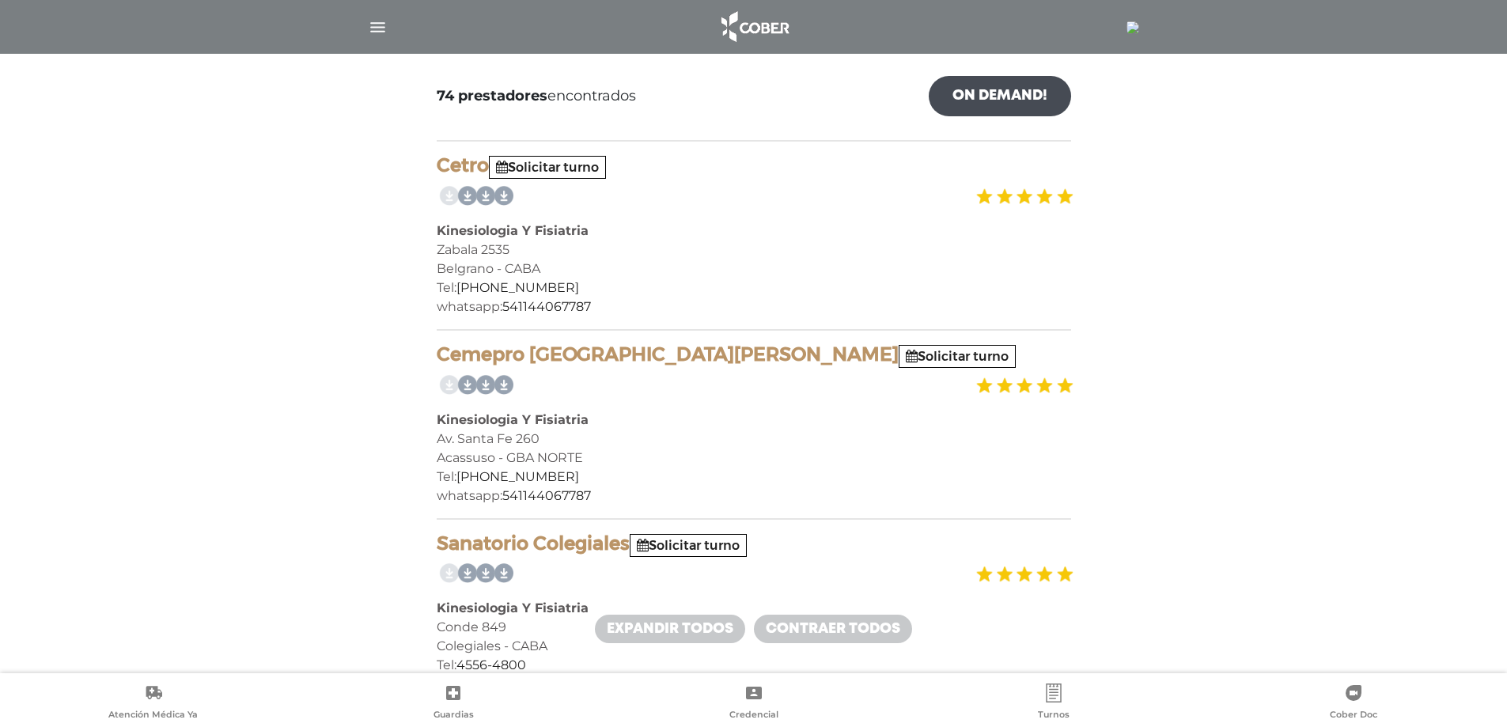 Image resolution: width=1507 pixels, height=727 pixels. I want to click on h4: Sanatorio Colegiales, so click(754, 544).